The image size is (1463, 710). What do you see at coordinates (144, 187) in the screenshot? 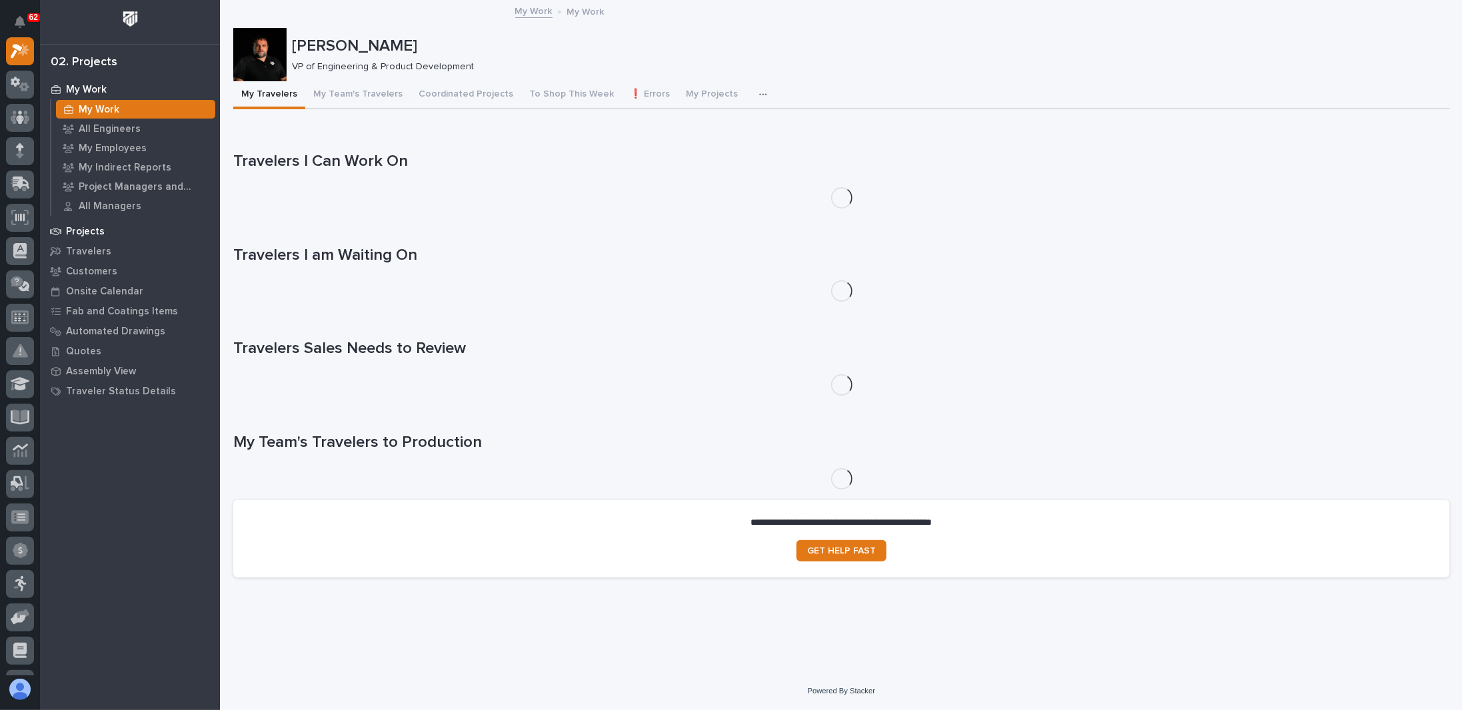
I see `p: Project Managers and Engineers` at bounding box center [144, 187].